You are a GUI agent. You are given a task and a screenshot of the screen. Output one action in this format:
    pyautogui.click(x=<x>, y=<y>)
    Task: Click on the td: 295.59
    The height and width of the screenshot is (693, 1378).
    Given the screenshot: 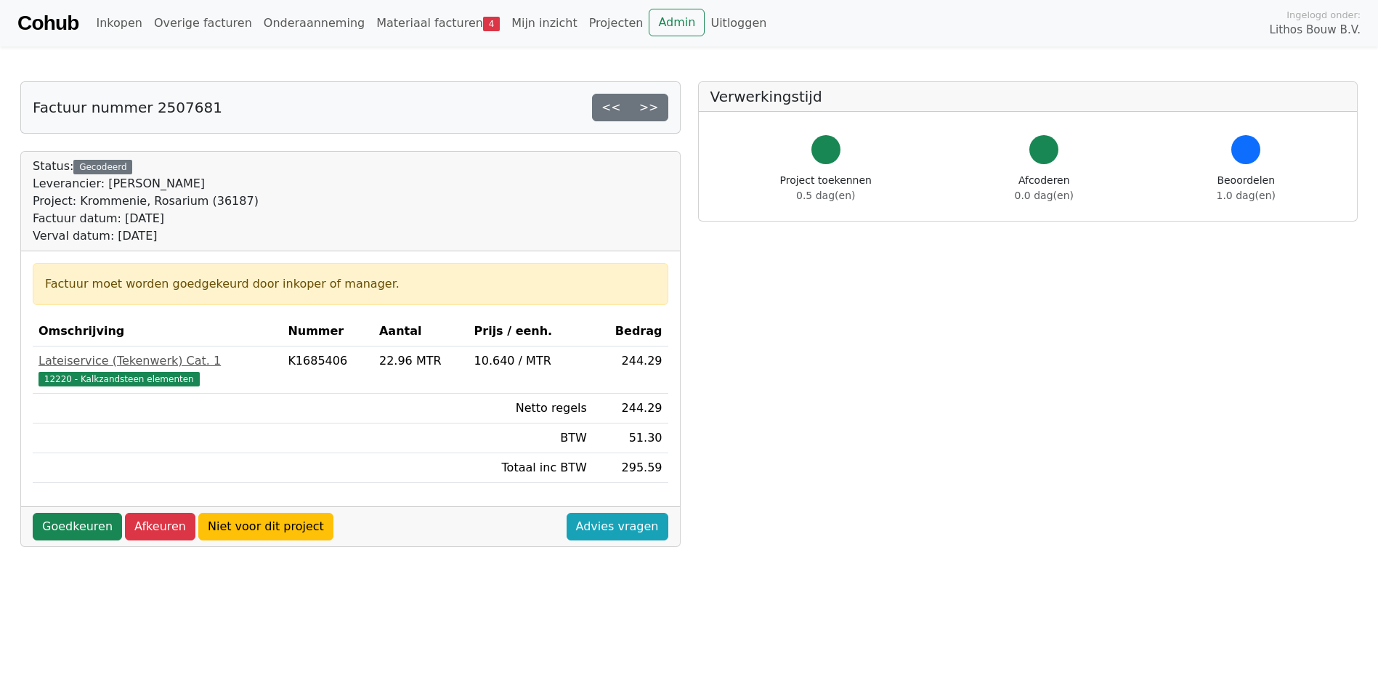 What is the action you would take?
    pyautogui.click(x=631, y=468)
    